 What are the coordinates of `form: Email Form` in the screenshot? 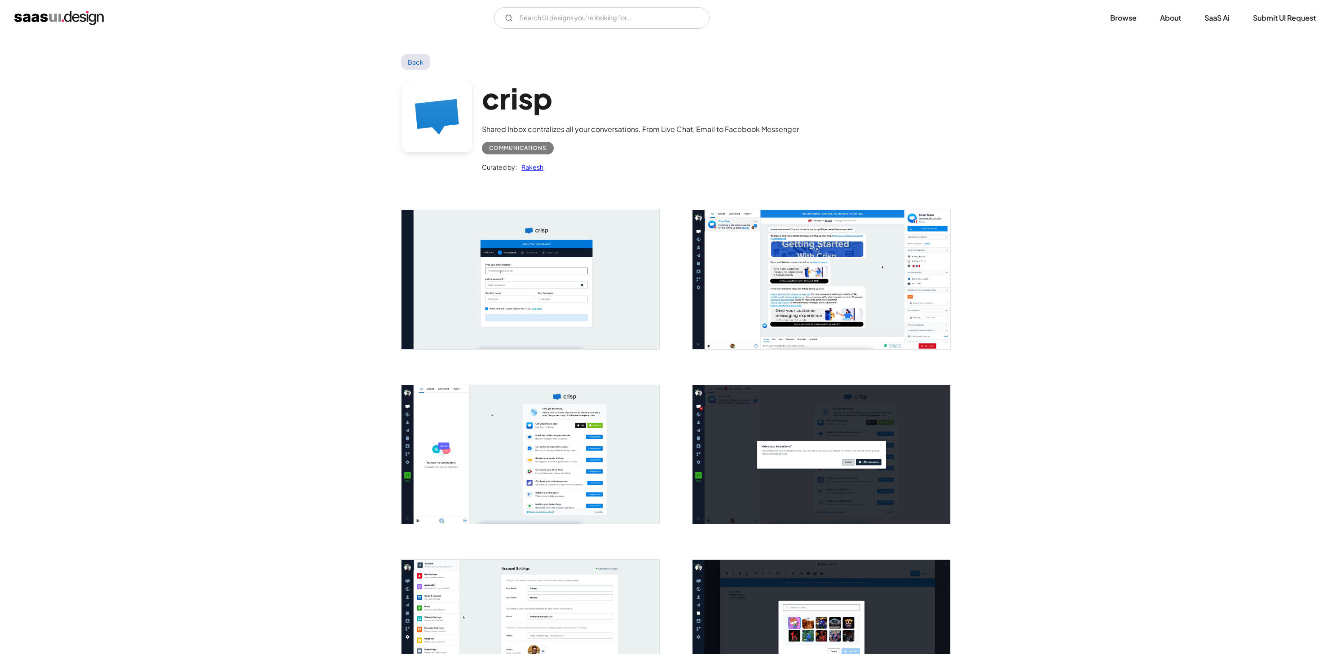 It's located at (602, 18).